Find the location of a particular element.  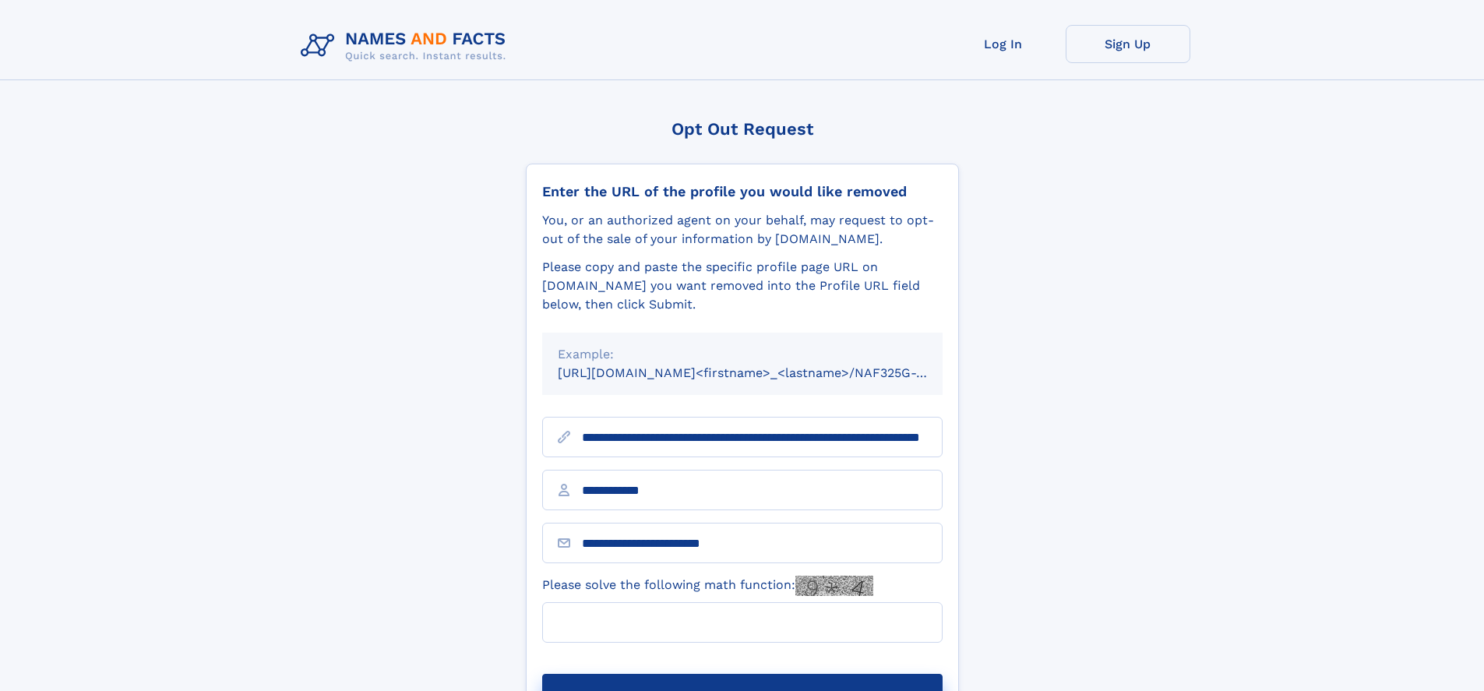

div: Enter the URL of the profile you would like removed is located at coordinates (742, 192).